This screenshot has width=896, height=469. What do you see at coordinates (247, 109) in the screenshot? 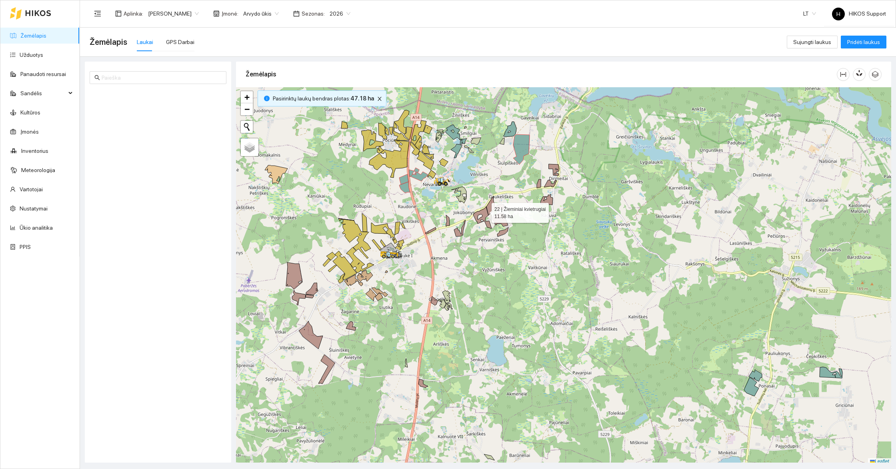
I see `a: Zoom out` at bounding box center [247, 109].